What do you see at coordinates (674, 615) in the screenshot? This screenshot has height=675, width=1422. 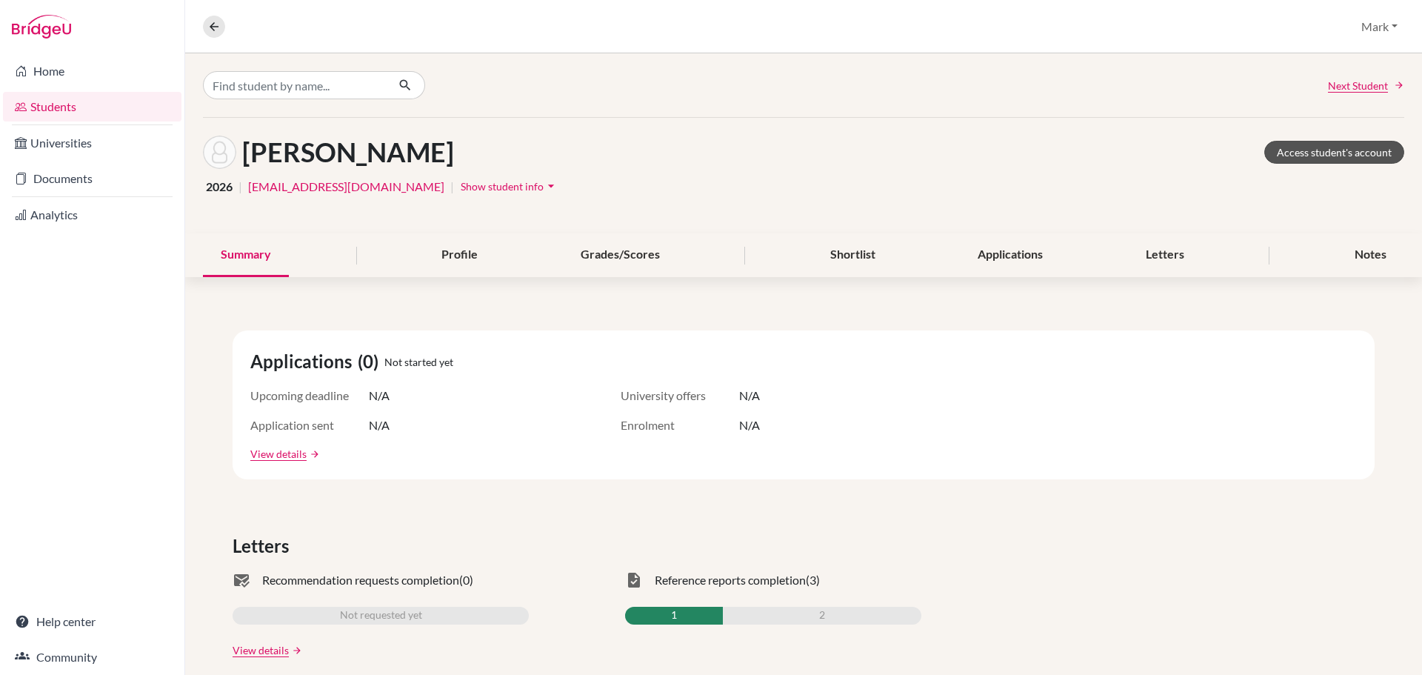 I see `span: 1` at bounding box center [674, 615].